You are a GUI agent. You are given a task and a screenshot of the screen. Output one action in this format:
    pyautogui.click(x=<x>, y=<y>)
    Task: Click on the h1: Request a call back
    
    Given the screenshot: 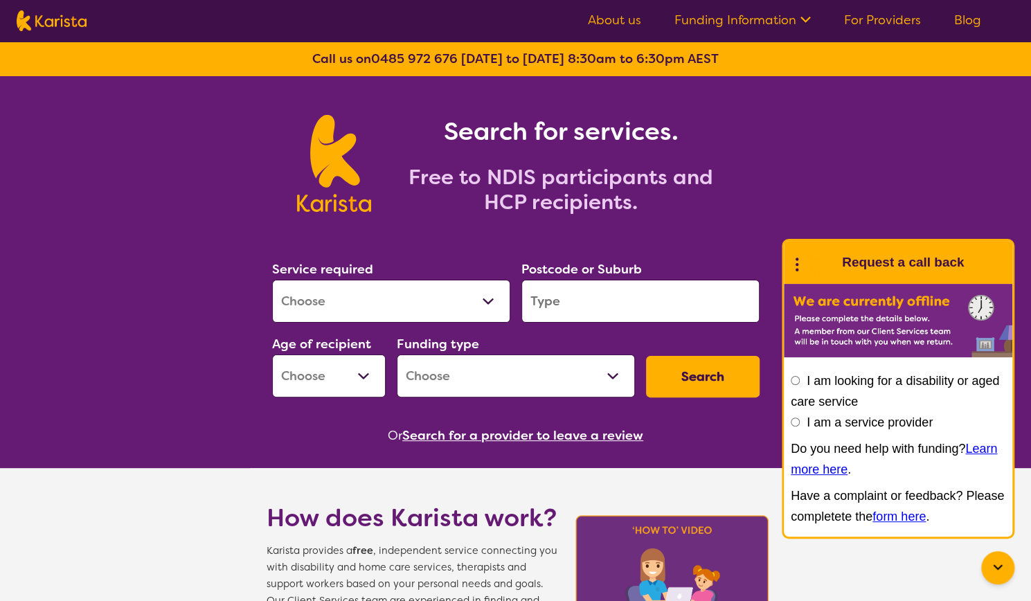 What is the action you would take?
    pyautogui.click(x=903, y=262)
    